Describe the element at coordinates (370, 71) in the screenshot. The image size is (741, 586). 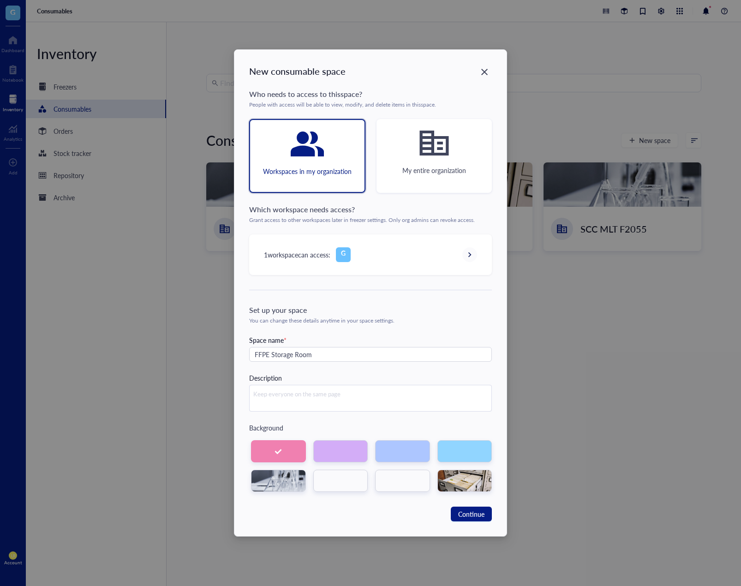
I see `div: New consumable space` at that location.